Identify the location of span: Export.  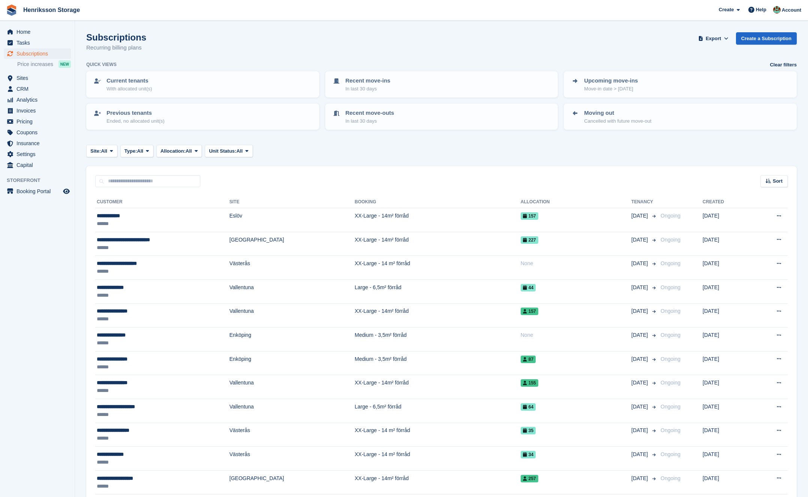
(713, 39).